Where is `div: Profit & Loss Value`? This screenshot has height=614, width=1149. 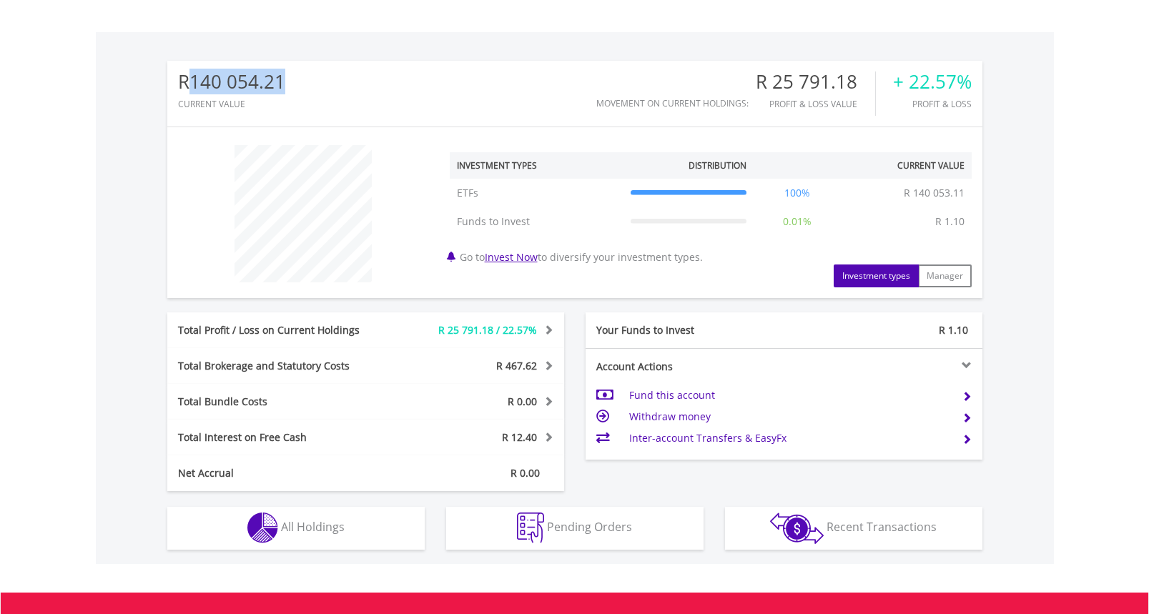 div: Profit & Loss Value is located at coordinates (815, 104).